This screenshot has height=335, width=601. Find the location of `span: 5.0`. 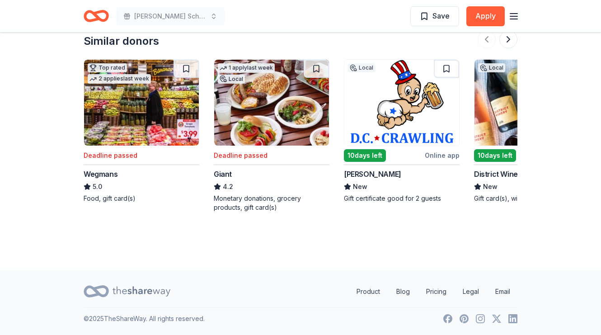

span: 5.0 is located at coordinates (97, 186).